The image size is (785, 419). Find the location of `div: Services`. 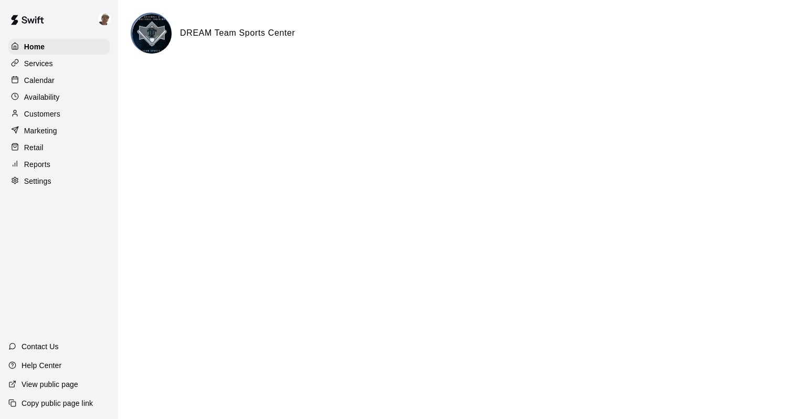

div: Services is located at coordinates (59, 63).